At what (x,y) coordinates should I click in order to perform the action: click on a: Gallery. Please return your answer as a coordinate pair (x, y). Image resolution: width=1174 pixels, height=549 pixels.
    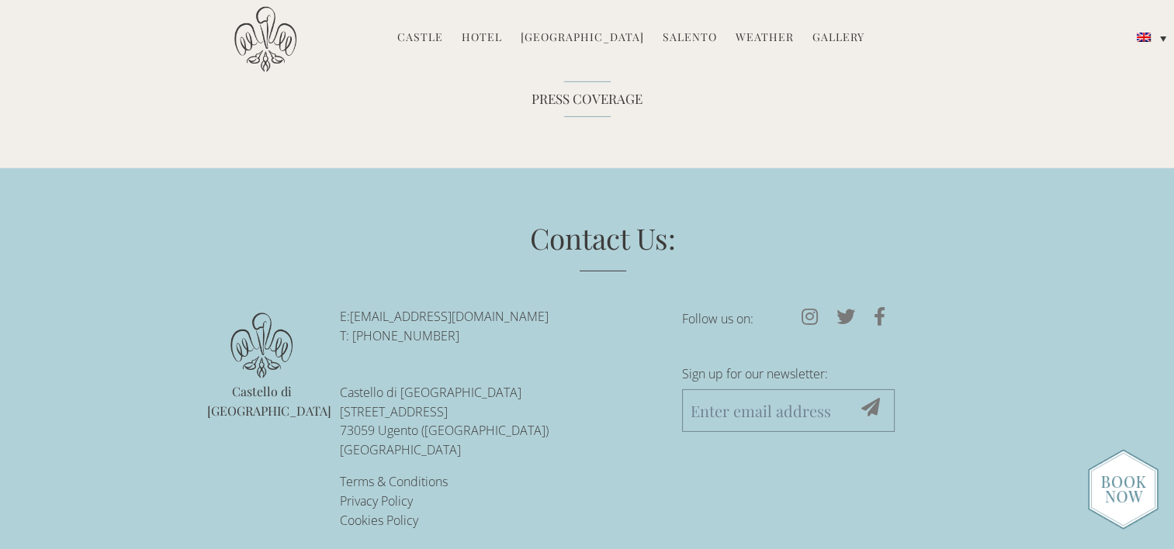
    Looking at the image, I should click on (838, 38).